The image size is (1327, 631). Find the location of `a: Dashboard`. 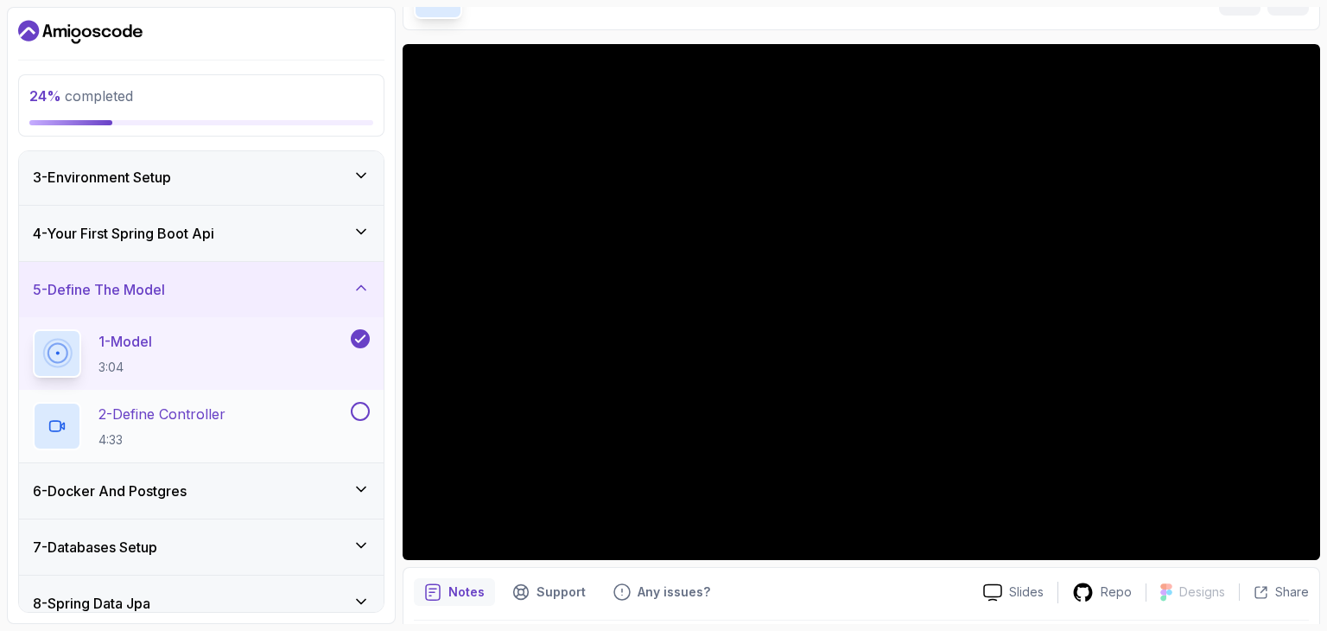

a: Dashboard is located at coordinates (80, 32).